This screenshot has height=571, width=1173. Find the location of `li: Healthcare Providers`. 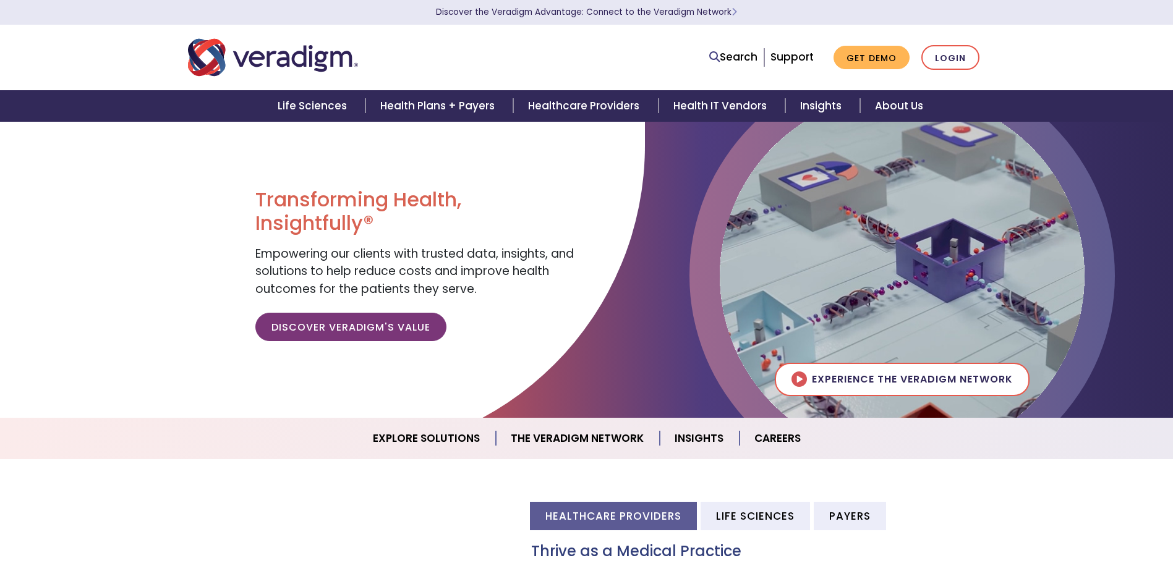

li: Healthcare Providers is located at coordinates (614, 516).